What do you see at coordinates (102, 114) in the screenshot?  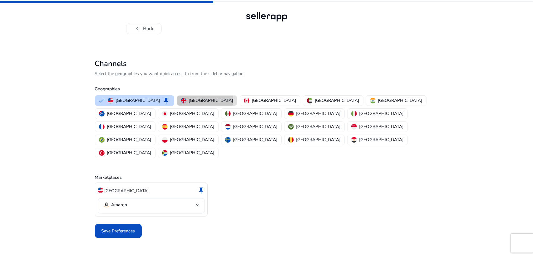 I see `img: au.svg` at bounding box center [102, 114].